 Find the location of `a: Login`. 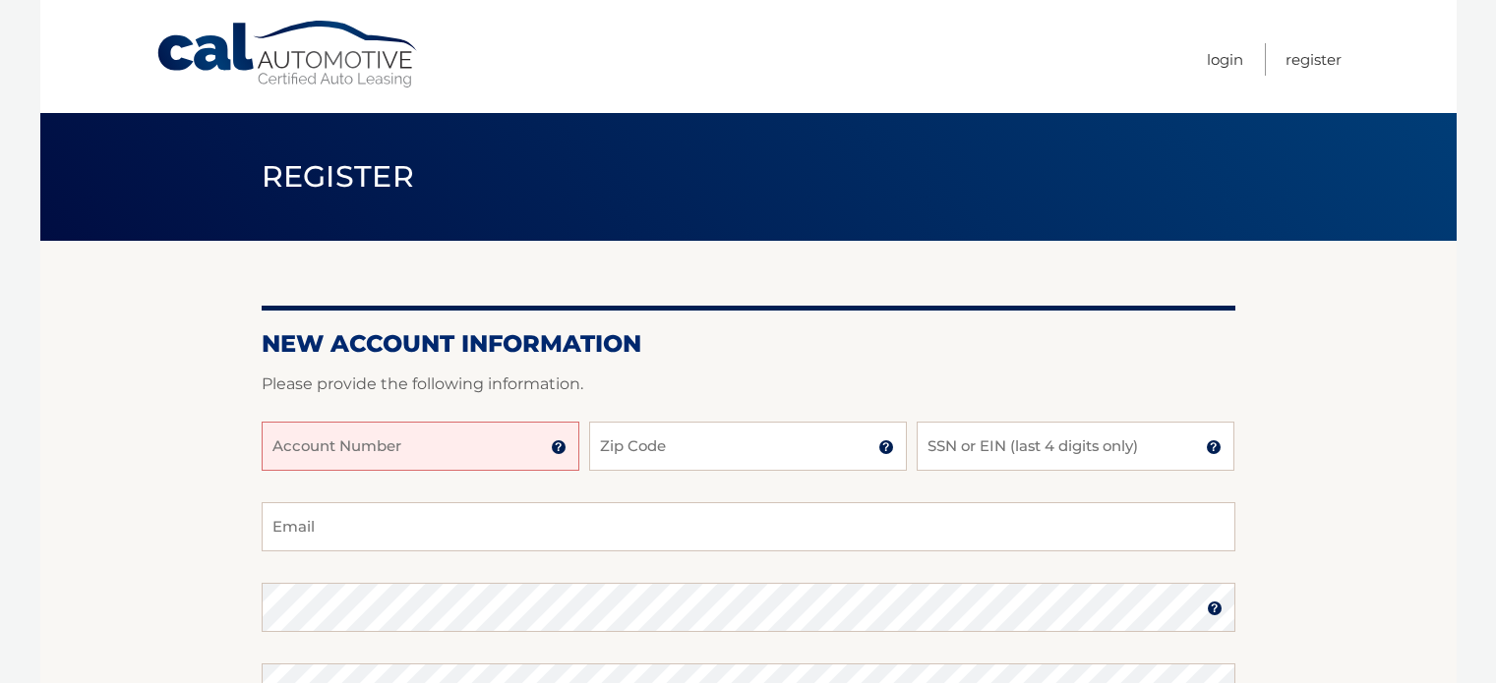

a: Login is located at coordinates (1224, 59).